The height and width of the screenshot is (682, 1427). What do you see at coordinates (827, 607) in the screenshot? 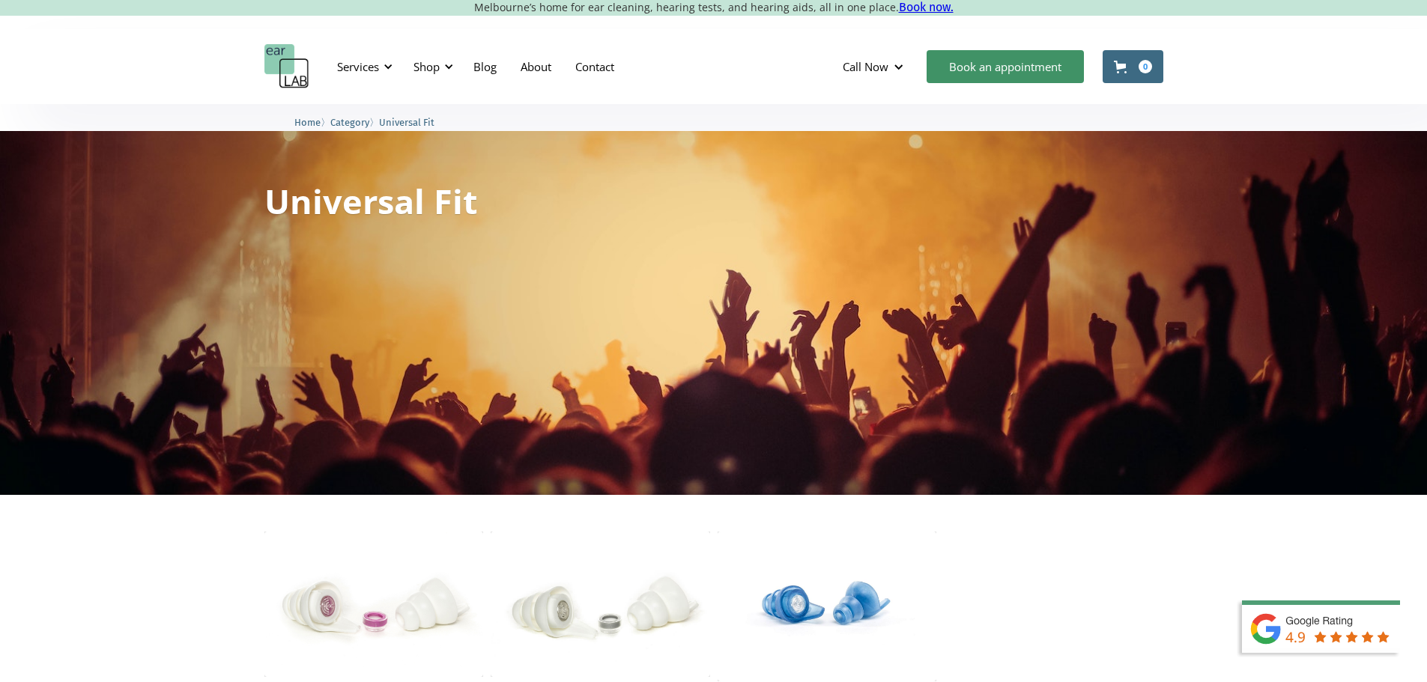
I see `img: Universal Pro Impulse` at bounding box center [827, 607].